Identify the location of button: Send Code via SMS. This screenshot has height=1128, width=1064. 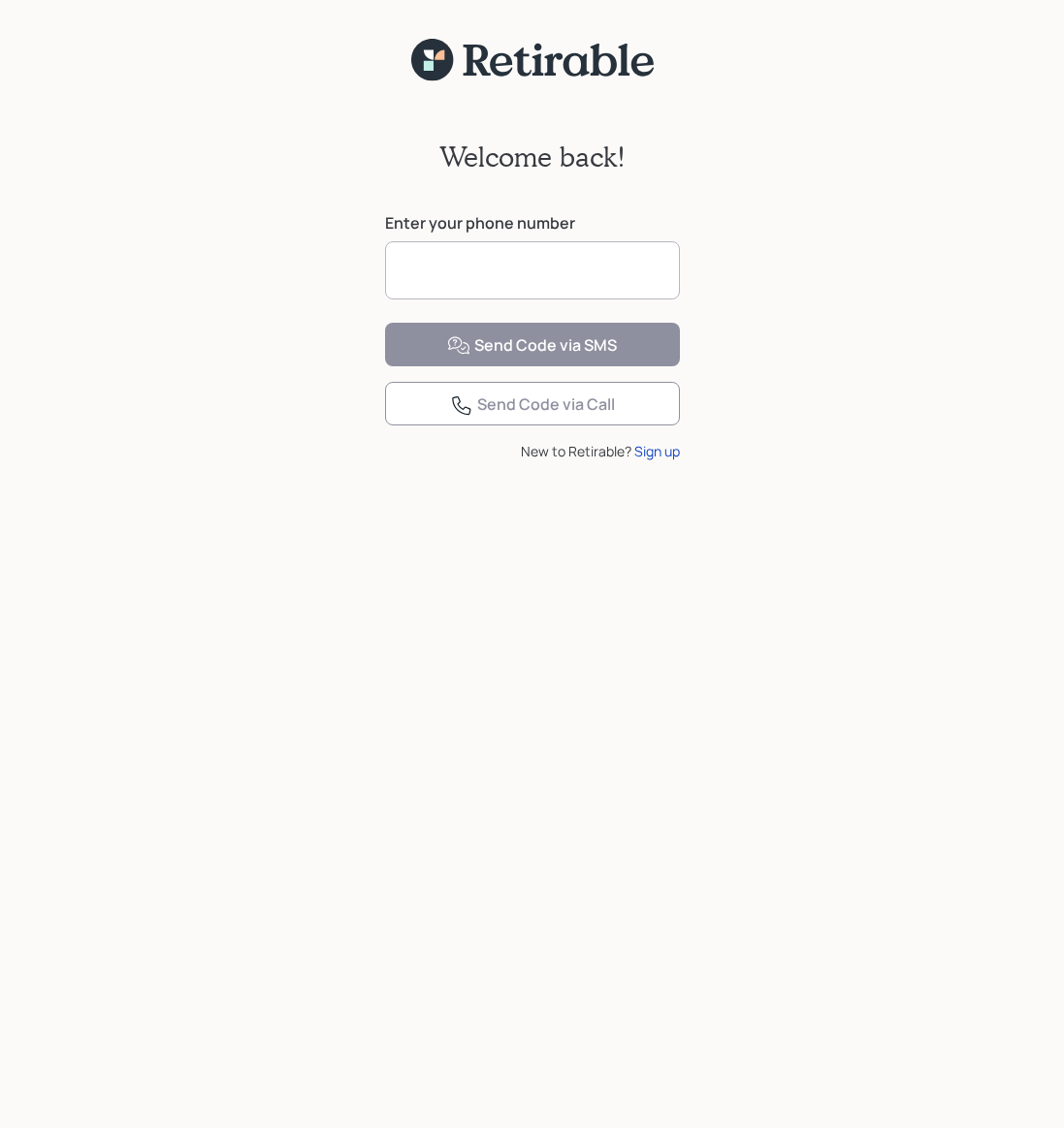
(532, 344).